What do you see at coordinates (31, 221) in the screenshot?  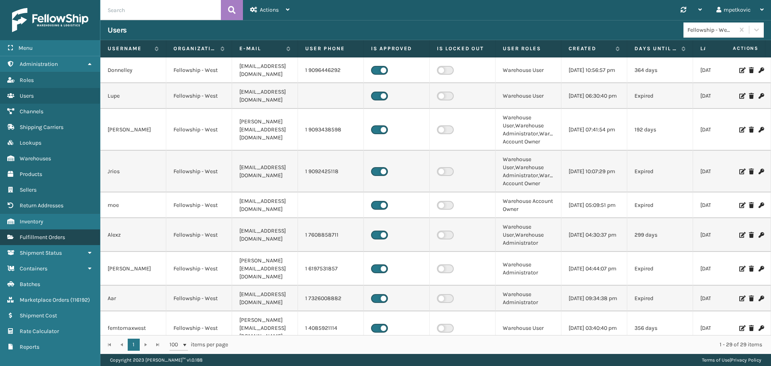 I see `span: Inventory` at bounding box center [31, 221].